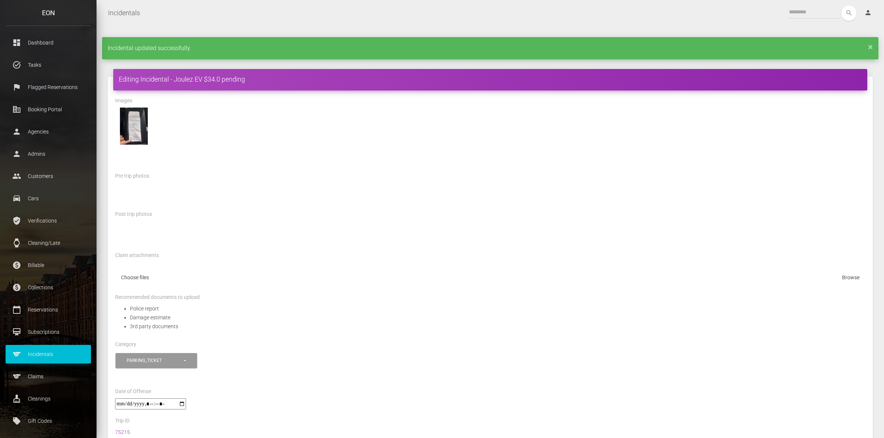 Image resolution: width=884 pixels, height=438 pixels. I want to click on a: person, so click(868, 13).